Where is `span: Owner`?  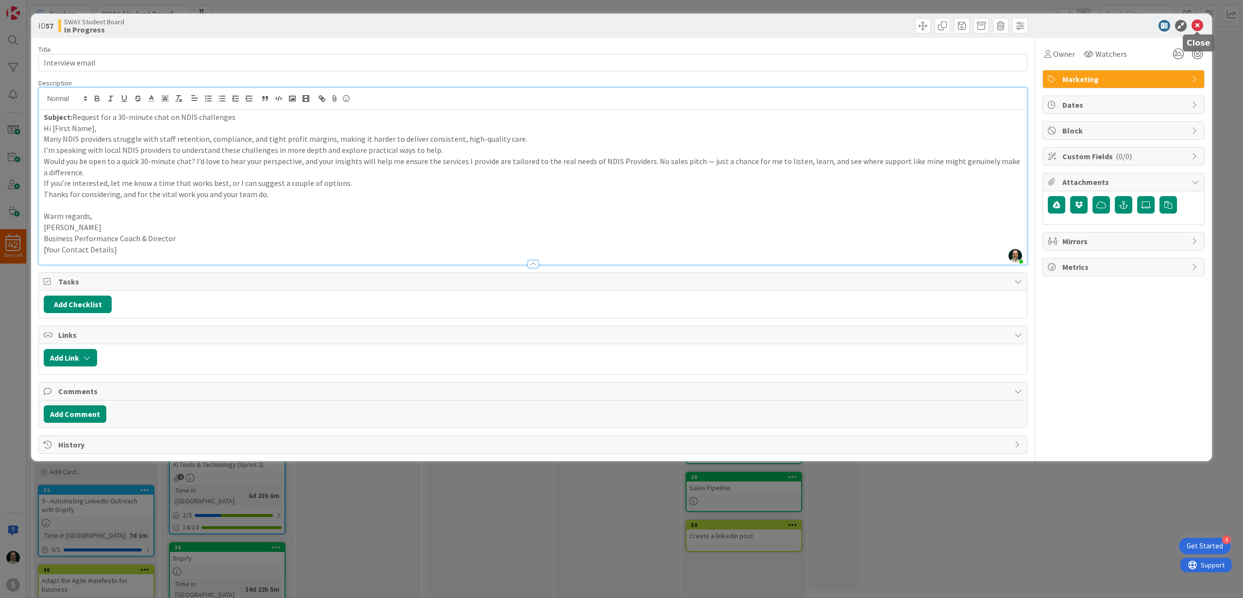 span: Owner is located at coordinates (1064, 54).